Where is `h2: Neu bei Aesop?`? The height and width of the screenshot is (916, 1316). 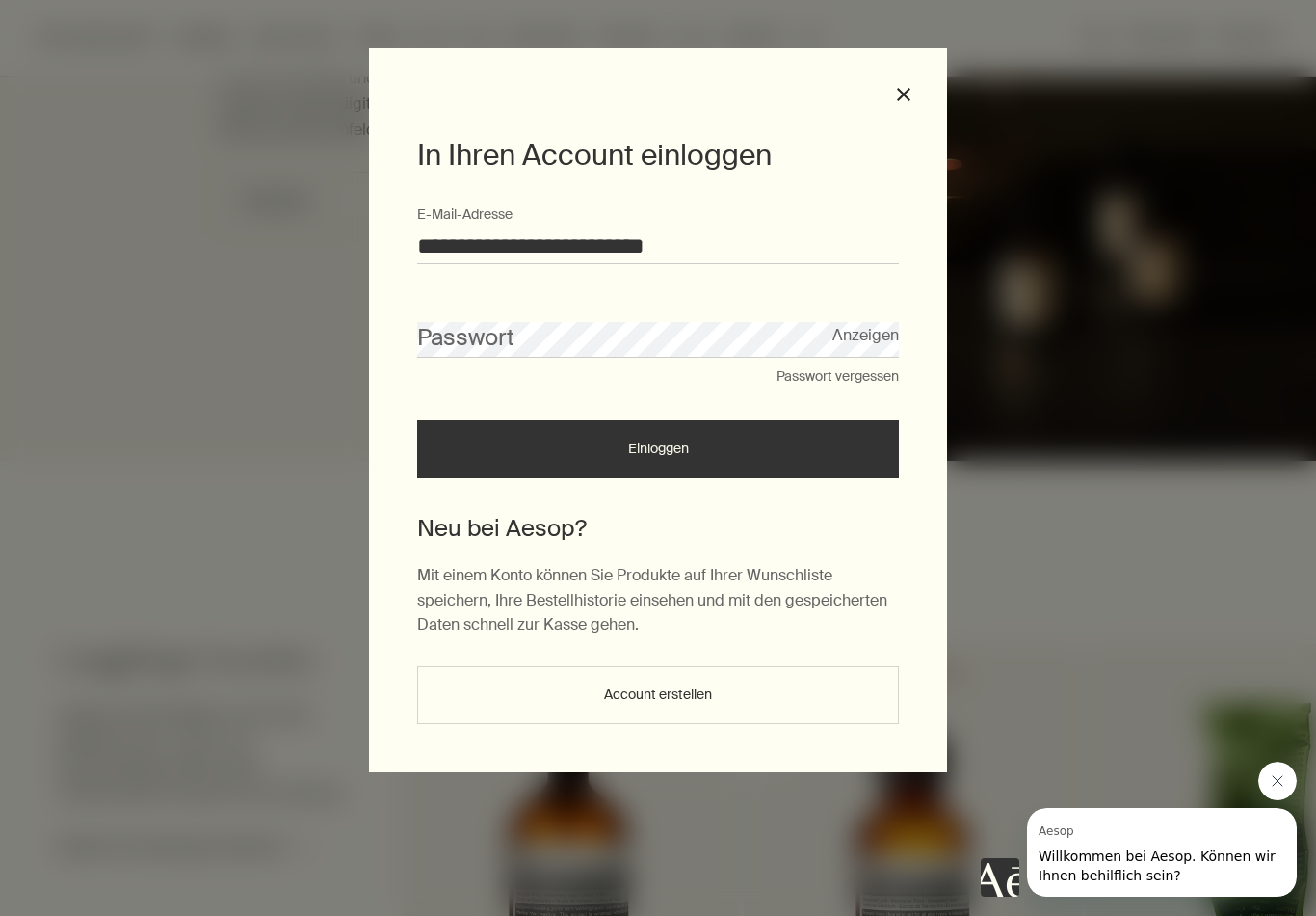
h2: Neu bei Aesop? is located at coordinates (658, 528).